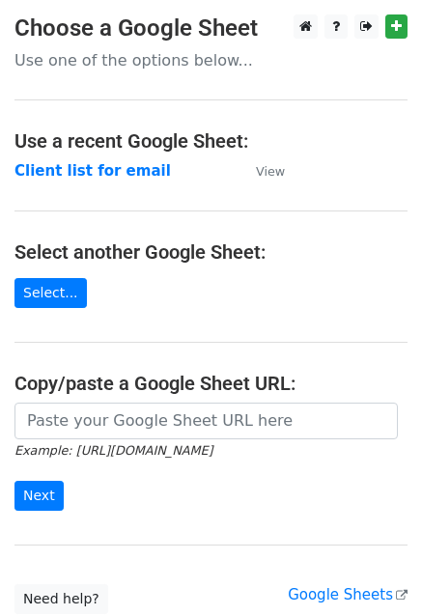 The height and width of the screenshot is (616, 422). I want to click on input: Next, so click(39, 495).